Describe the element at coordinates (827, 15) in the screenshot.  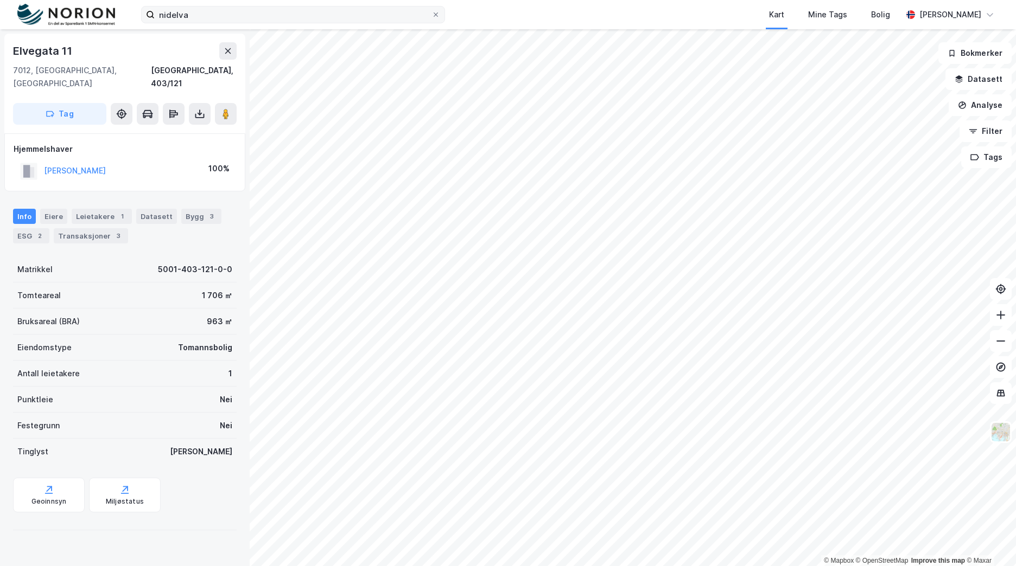
I see `div: Mine Tags` at that location.